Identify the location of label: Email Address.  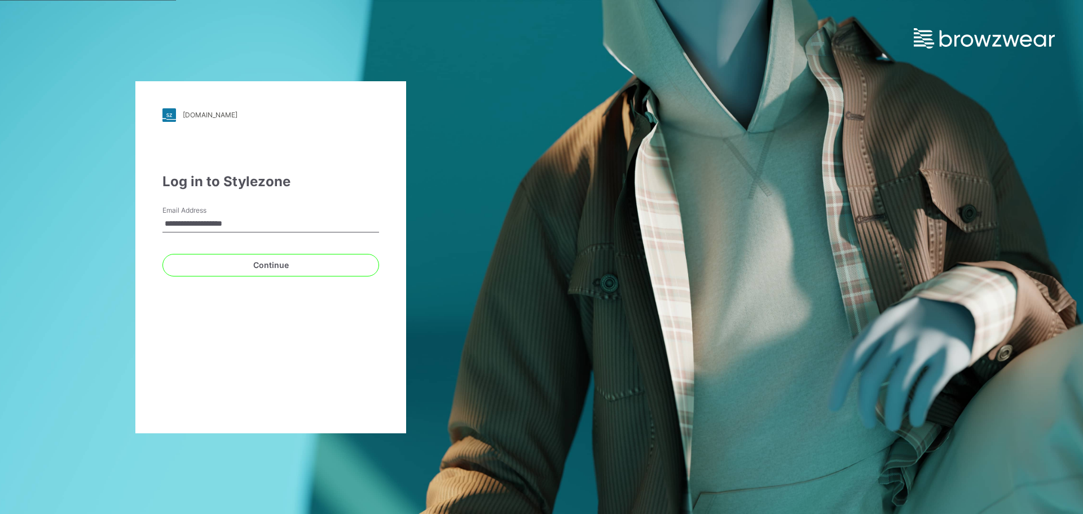
(202, 210).